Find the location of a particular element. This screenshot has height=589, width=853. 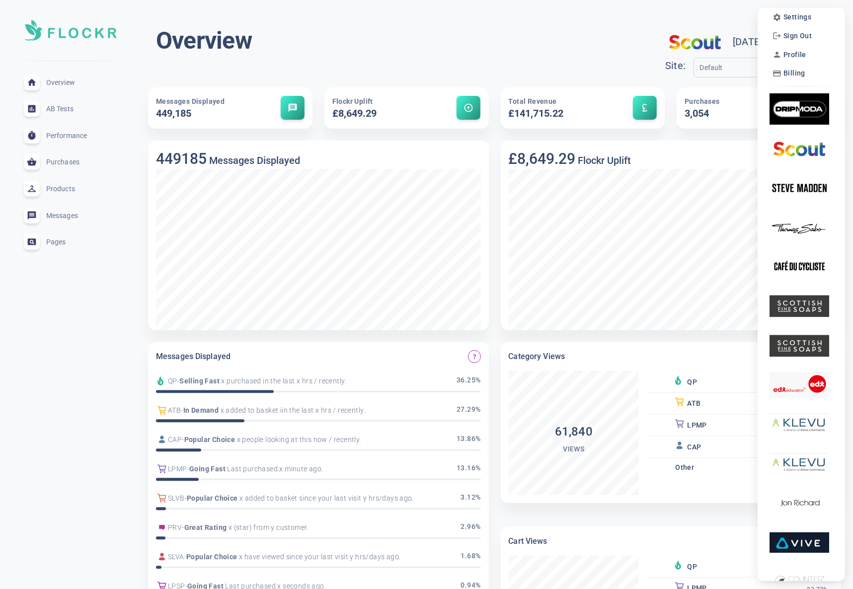

img: vive is located at coordinates (799, 542).